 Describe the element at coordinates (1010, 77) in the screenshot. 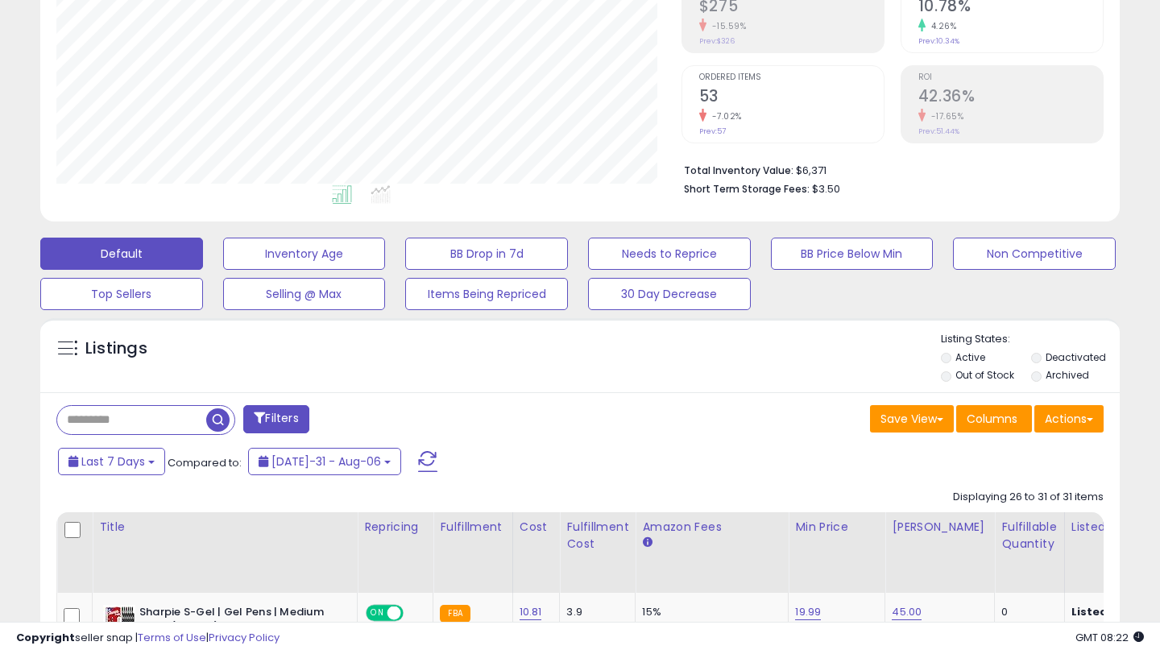

I see `span: ROI` at that location.